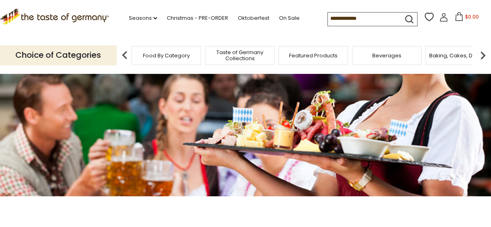 This screenshot has height=227, width=491. What do you see at coordinates (166, 55) in the screenshot?
I see `span: Food By Category` at bounding box center [166, 55].